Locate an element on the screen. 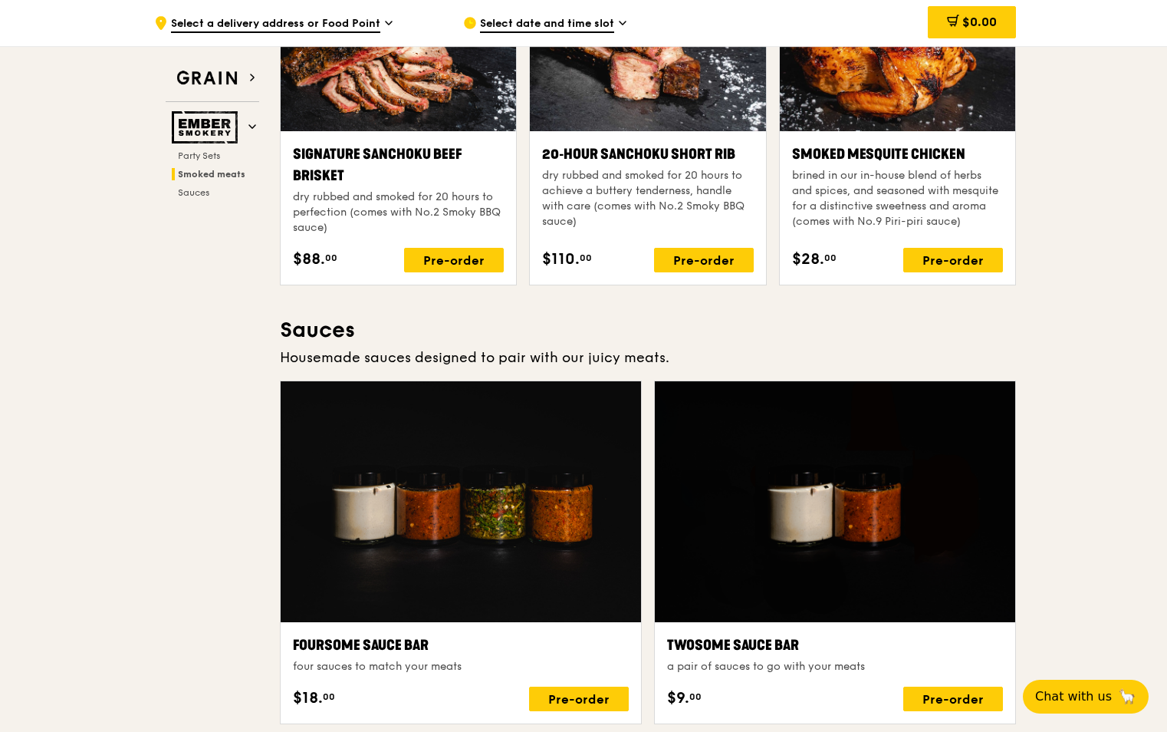 This screenshot has width=1167, height=732. span: Select date and time slot is located at coordinates (547, 25).